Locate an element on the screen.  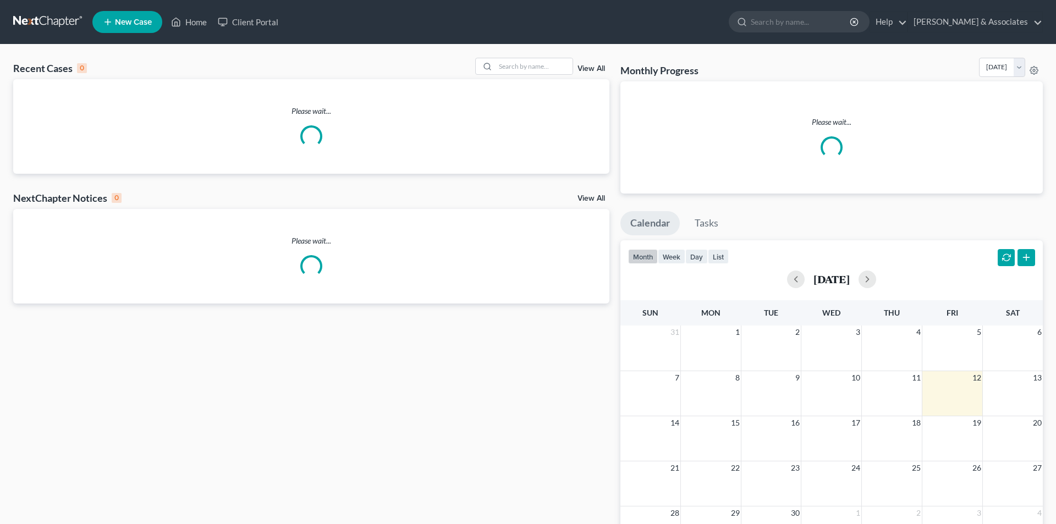
a: Client Portal is located at coordinates (248, 22).